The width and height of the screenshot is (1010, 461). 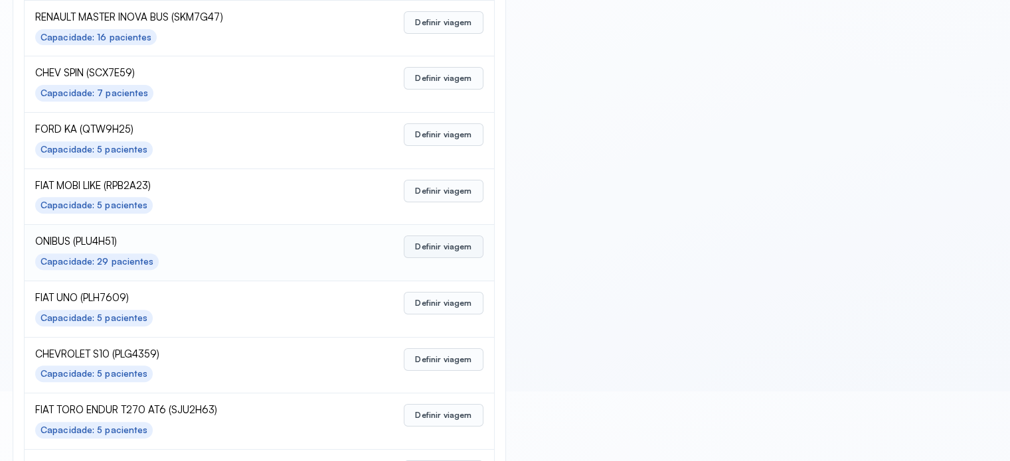 What do you see at coordinates (97, 262) in the screenshot?
I see `div: Capacidade: 29 pacientes` at bounding box center [97, 262].